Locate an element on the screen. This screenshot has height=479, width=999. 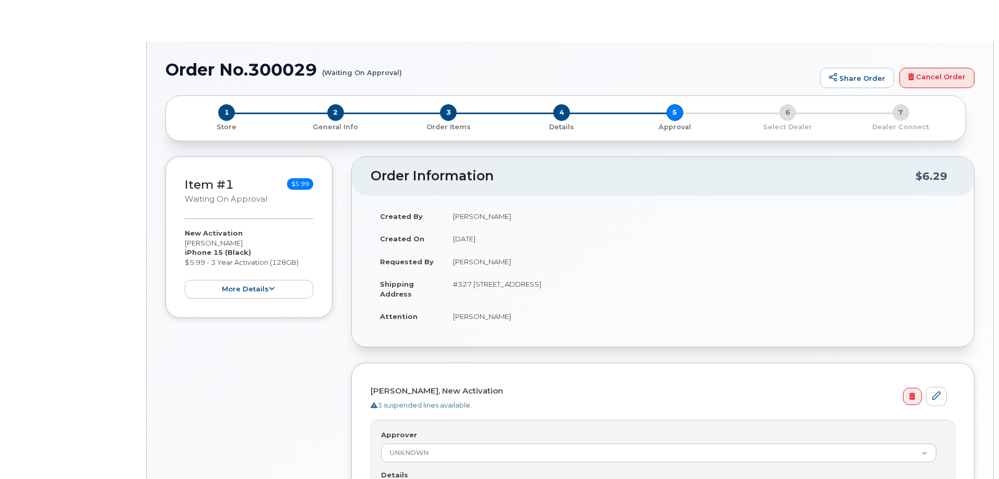
h2: Order Information is located at coordinates (643, 176).